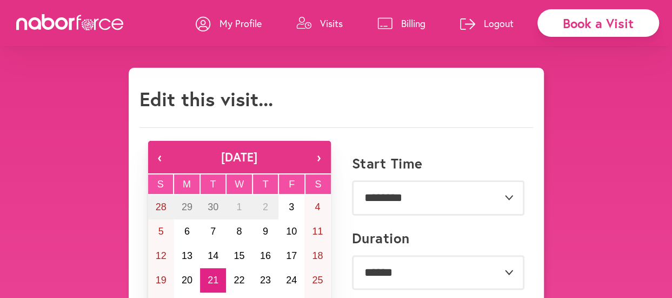 The width and height of the screenshot is (672, 298). What do you see at coordinates (213, 231) in the screenshot?
I see `button: October 7, 2025` at bounding box center [213, 231].